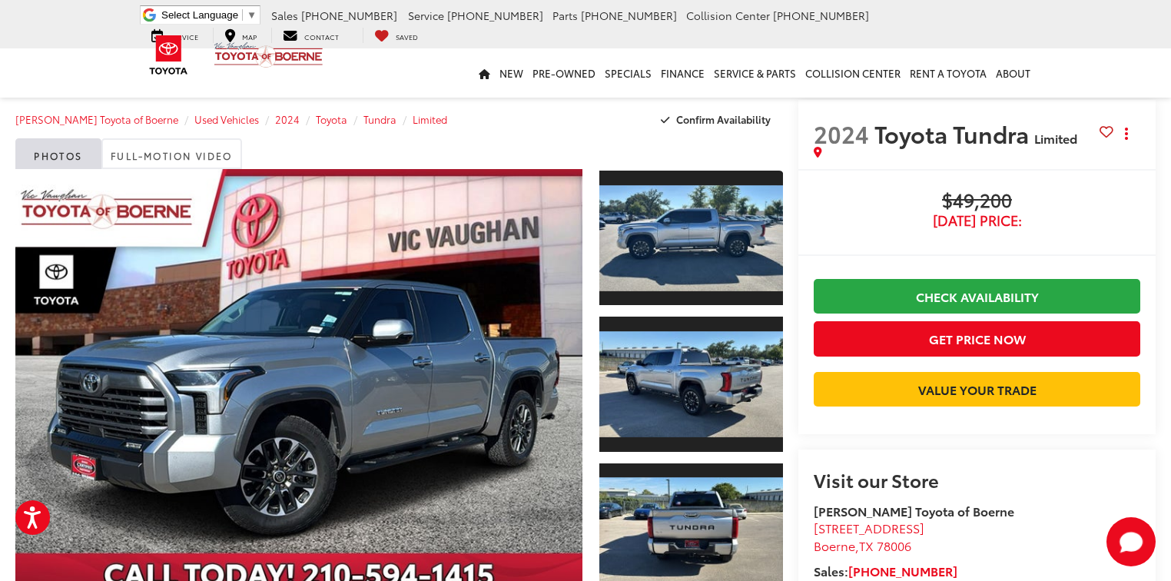 This screenshot has width=1171, height=581. What do you see at coordinates (853, 73) in the screenshot?
I see `a: Collision Center` at bounding box center [853, 73].